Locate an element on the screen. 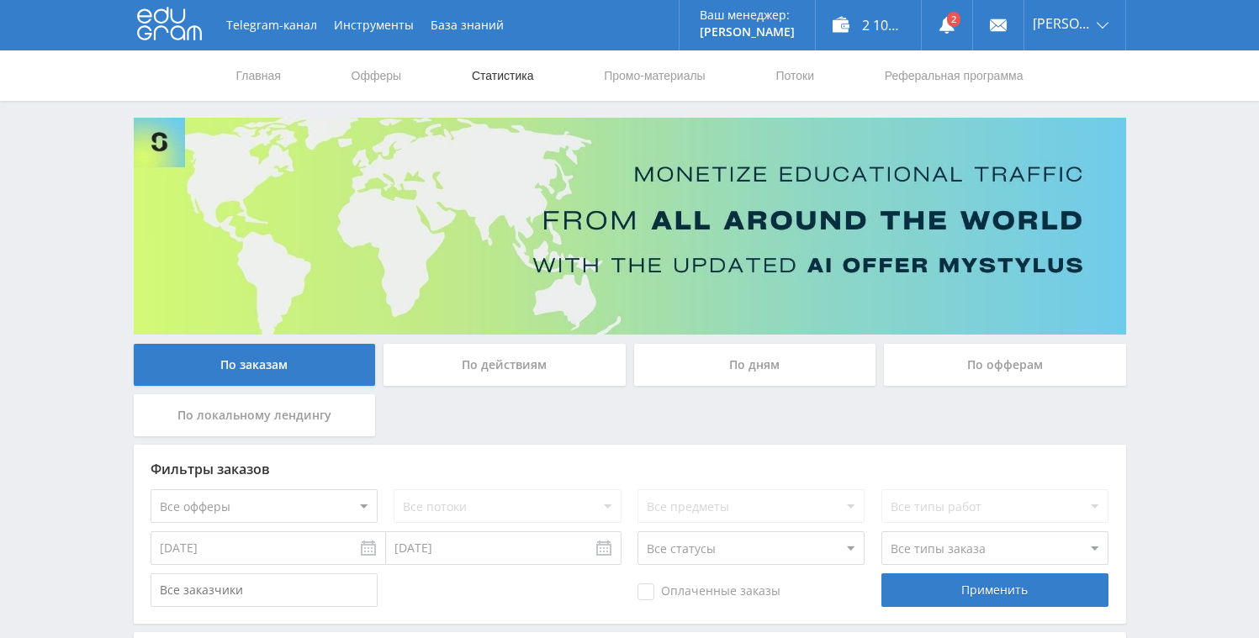 This screenshot has width=1259, height=638. a: Главная is located at coordinates (258, 76).